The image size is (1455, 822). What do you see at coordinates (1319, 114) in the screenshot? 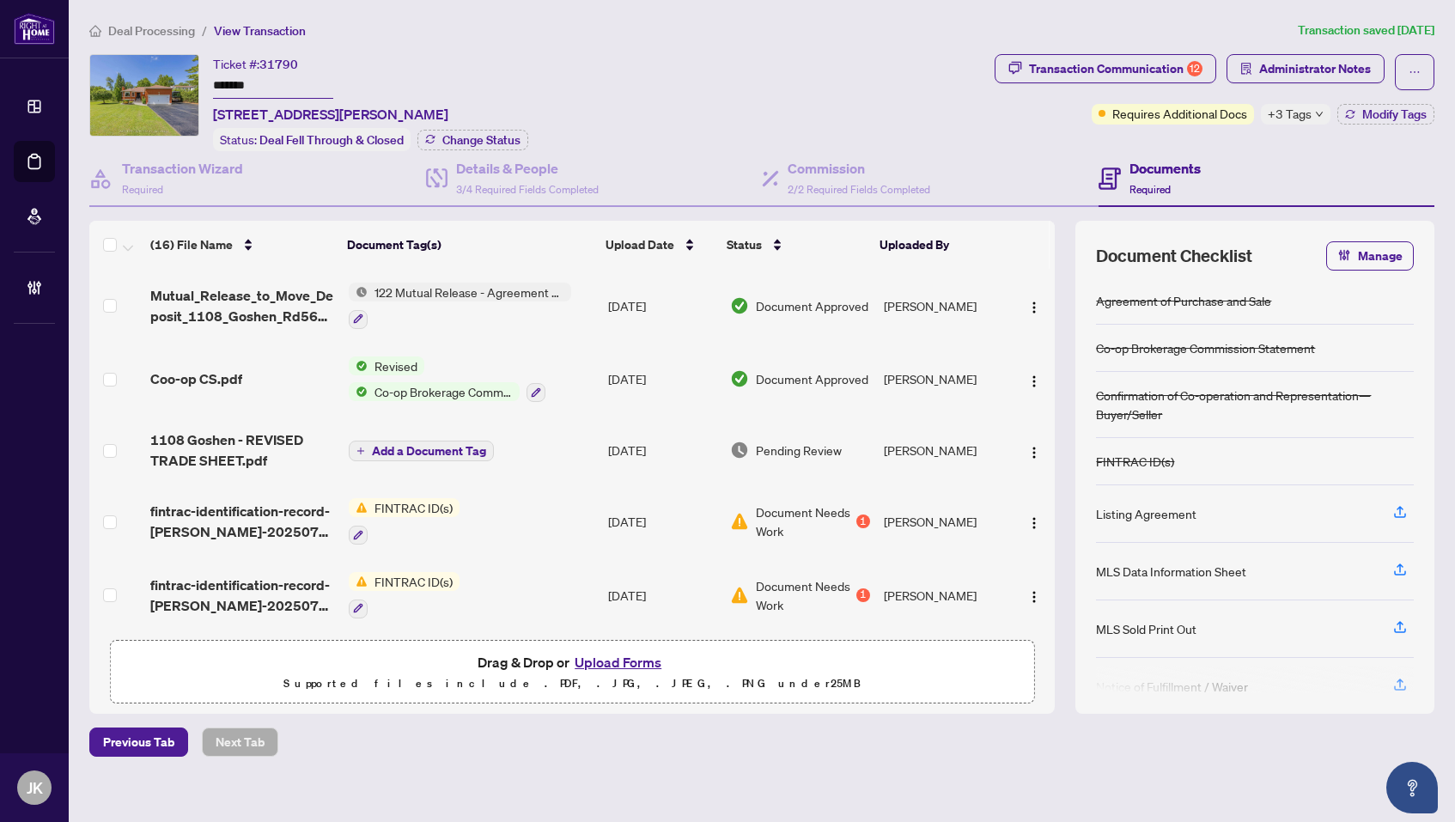
I see `span: down` at bounding box center [1319, 114].